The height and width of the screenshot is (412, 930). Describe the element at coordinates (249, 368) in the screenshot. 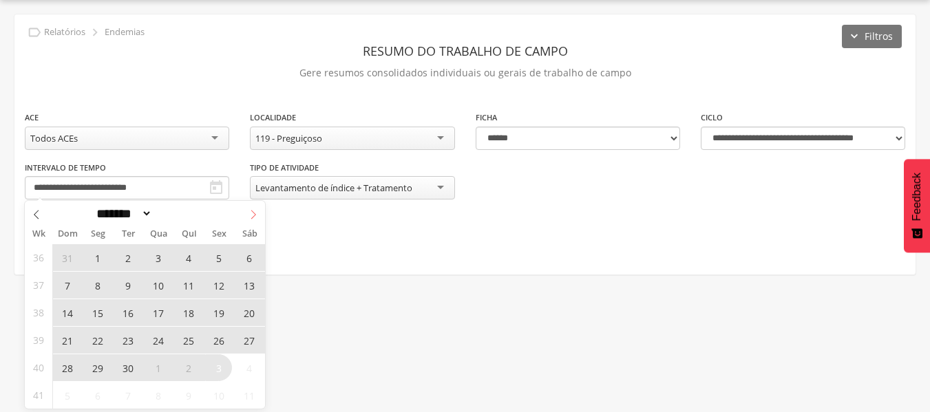

I see `span: Outubro 4, 2025` at that location.